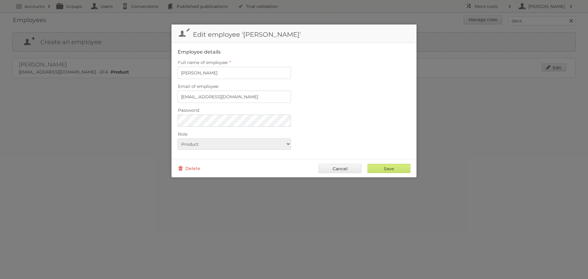  What do you see at coordinates (189, 168) in the screenshot?
I see `a: Delete` at bounding box center [189, 168].